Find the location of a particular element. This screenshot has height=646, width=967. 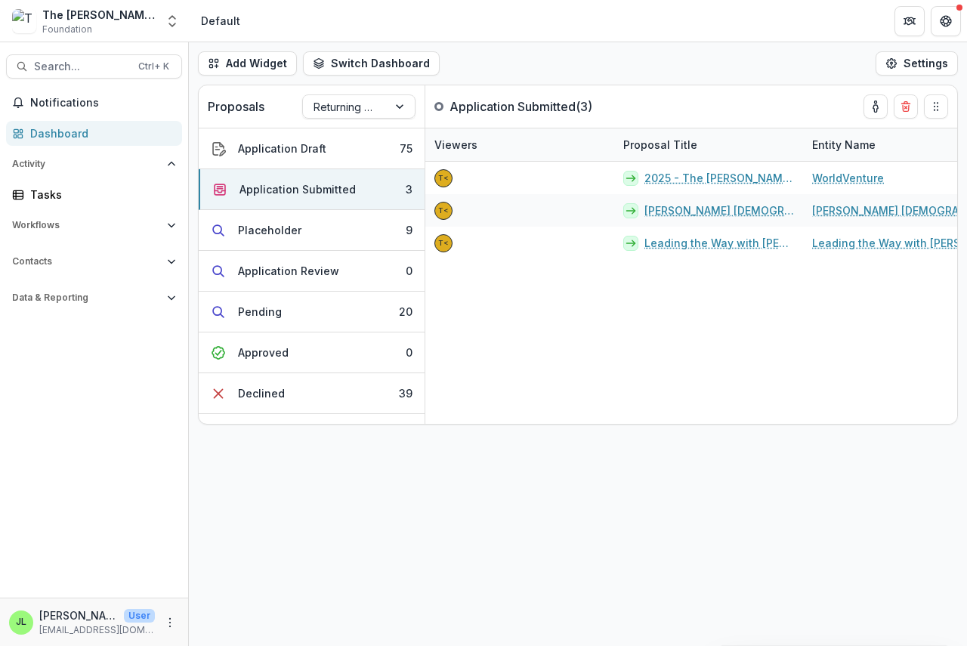

p: Proposals is located at coordinates (236, 107).